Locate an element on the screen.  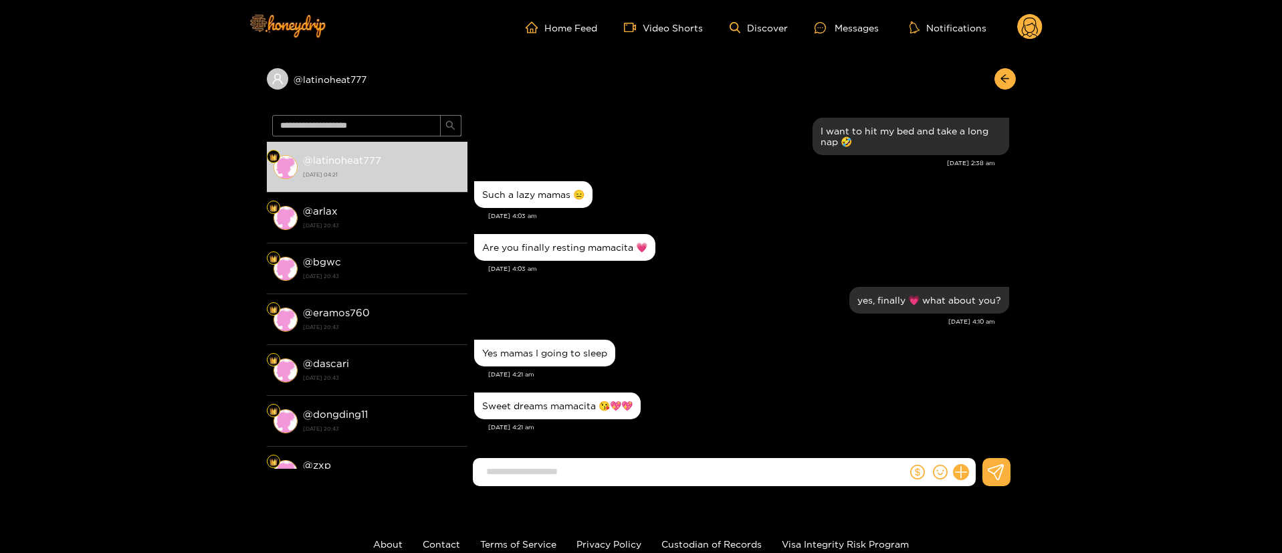
div: @latinoheat777 is located at coordinates (367, 79).